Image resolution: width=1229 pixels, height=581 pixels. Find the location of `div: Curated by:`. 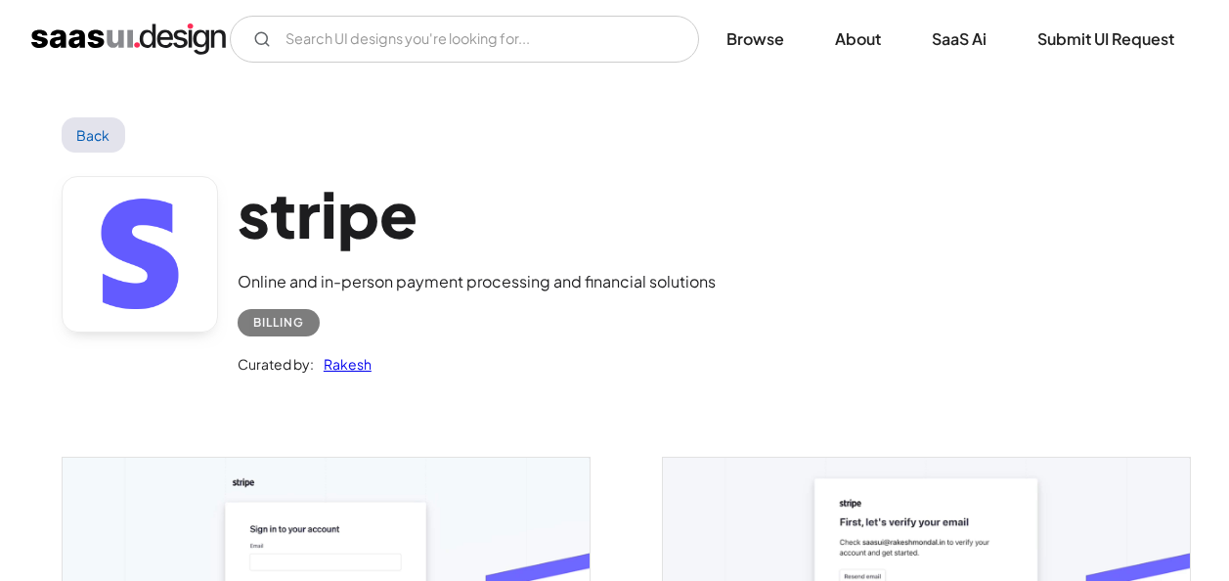

div: Curated by: is located at coordinates (276, 364).